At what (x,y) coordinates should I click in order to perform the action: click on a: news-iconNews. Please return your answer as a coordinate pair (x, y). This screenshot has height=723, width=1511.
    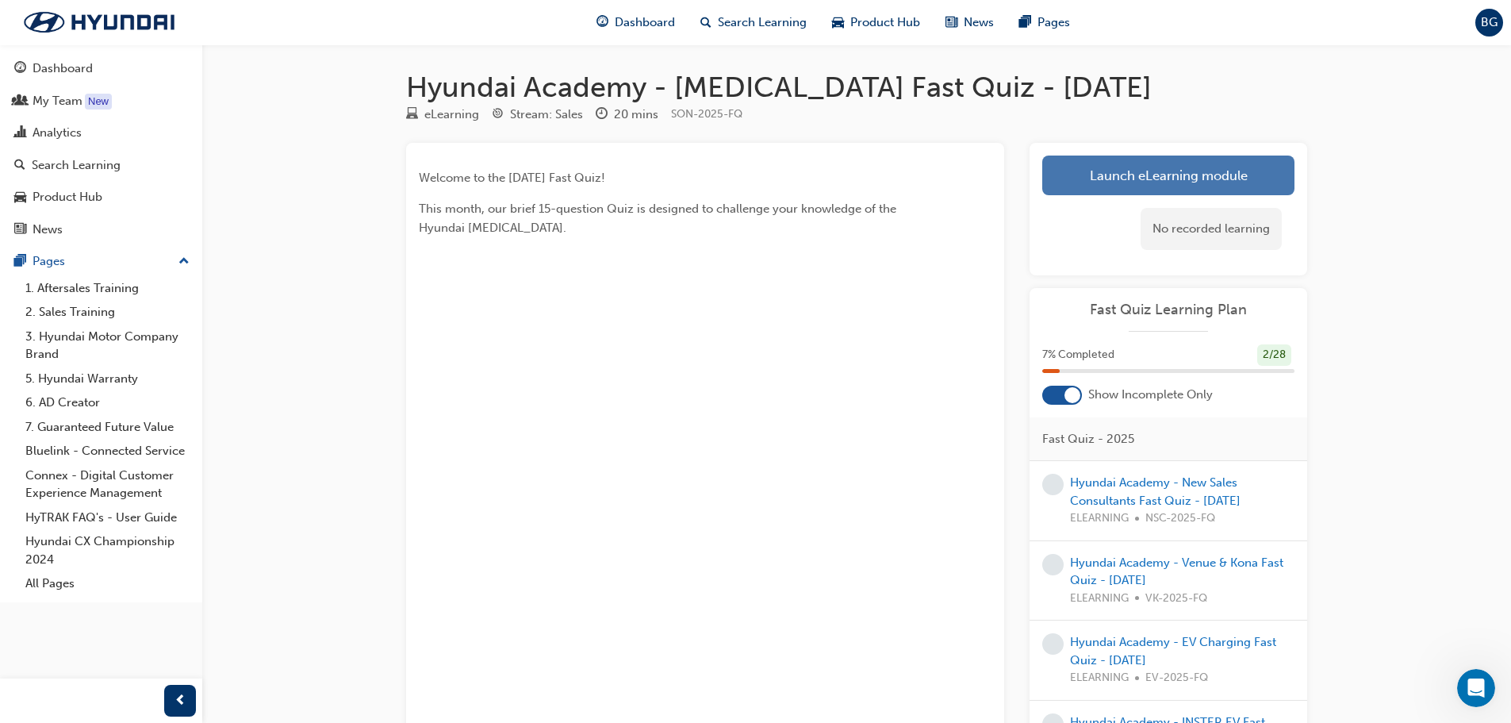
    Looking at the image, I should click on (969, 22).